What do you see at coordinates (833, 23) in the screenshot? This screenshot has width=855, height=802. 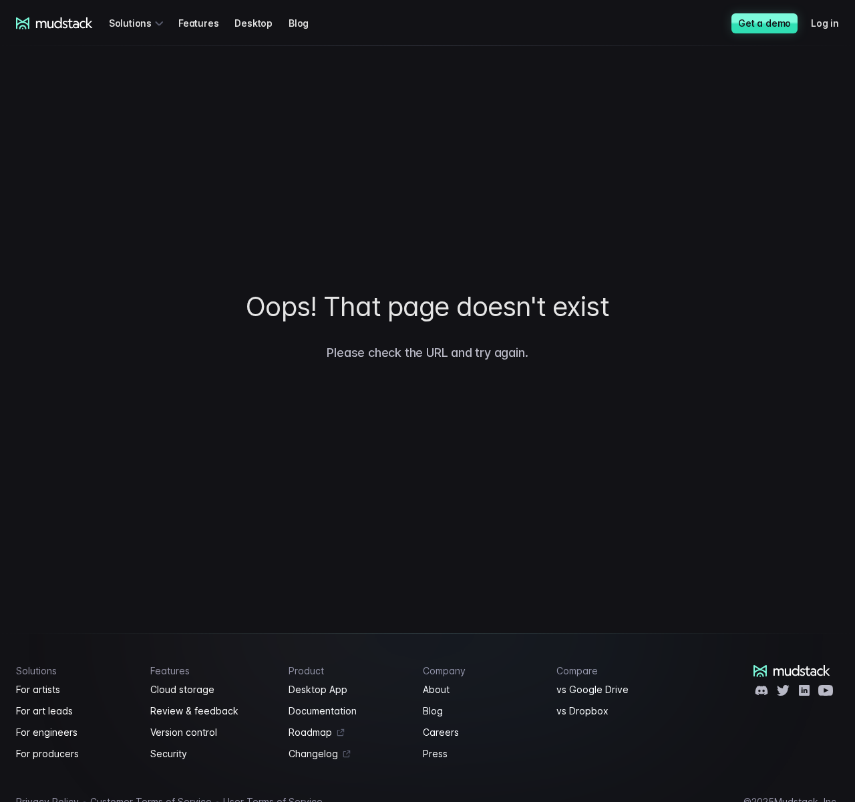 I see `a: Log in` at bounding box center [833, 23].